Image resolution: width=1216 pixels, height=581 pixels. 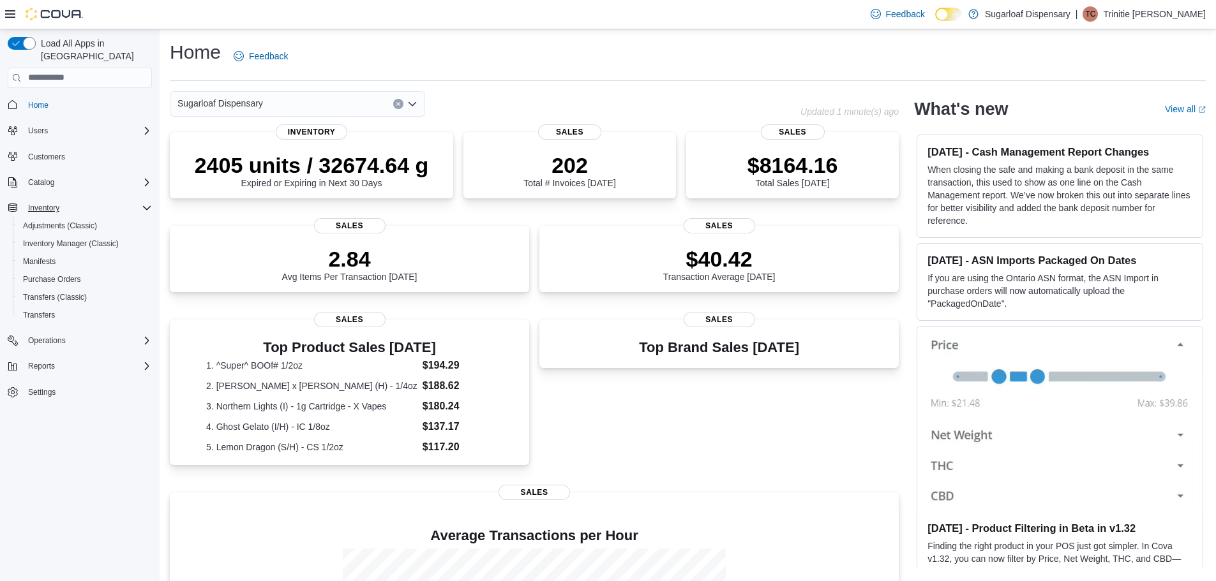 I want to click on p: 202, so click(x=569, y=165).